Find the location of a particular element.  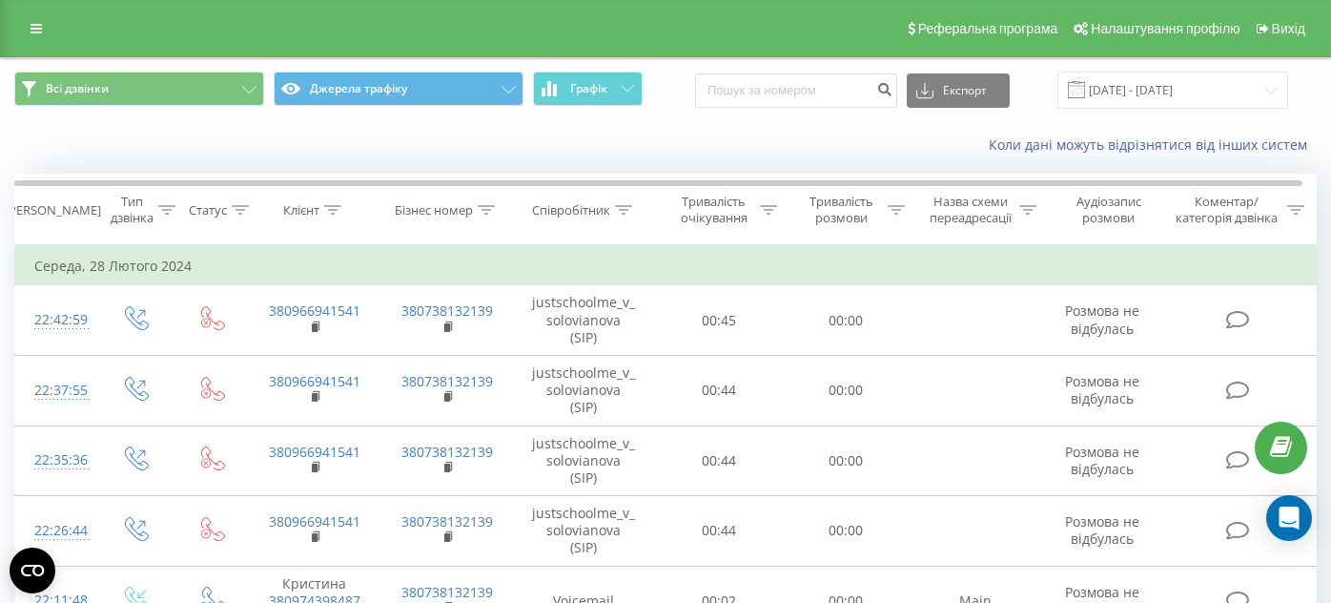

span: Всі дзвінки is located at coordinates (77, 89).